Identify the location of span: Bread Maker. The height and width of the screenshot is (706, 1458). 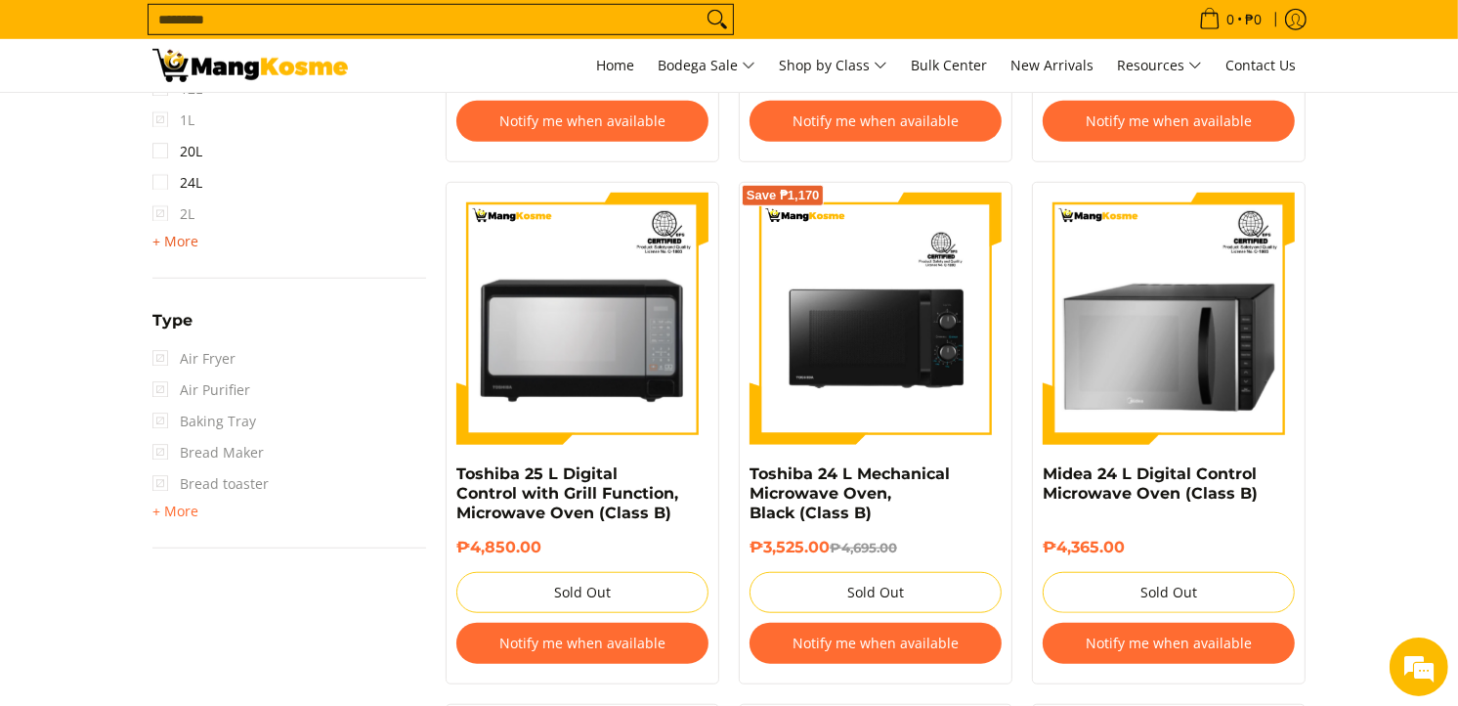
(208, 453).